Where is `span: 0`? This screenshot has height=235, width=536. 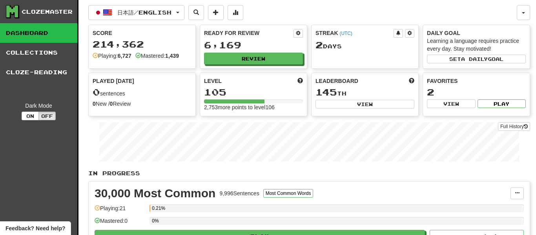 span: 0 is located at coordinates (96, 92).